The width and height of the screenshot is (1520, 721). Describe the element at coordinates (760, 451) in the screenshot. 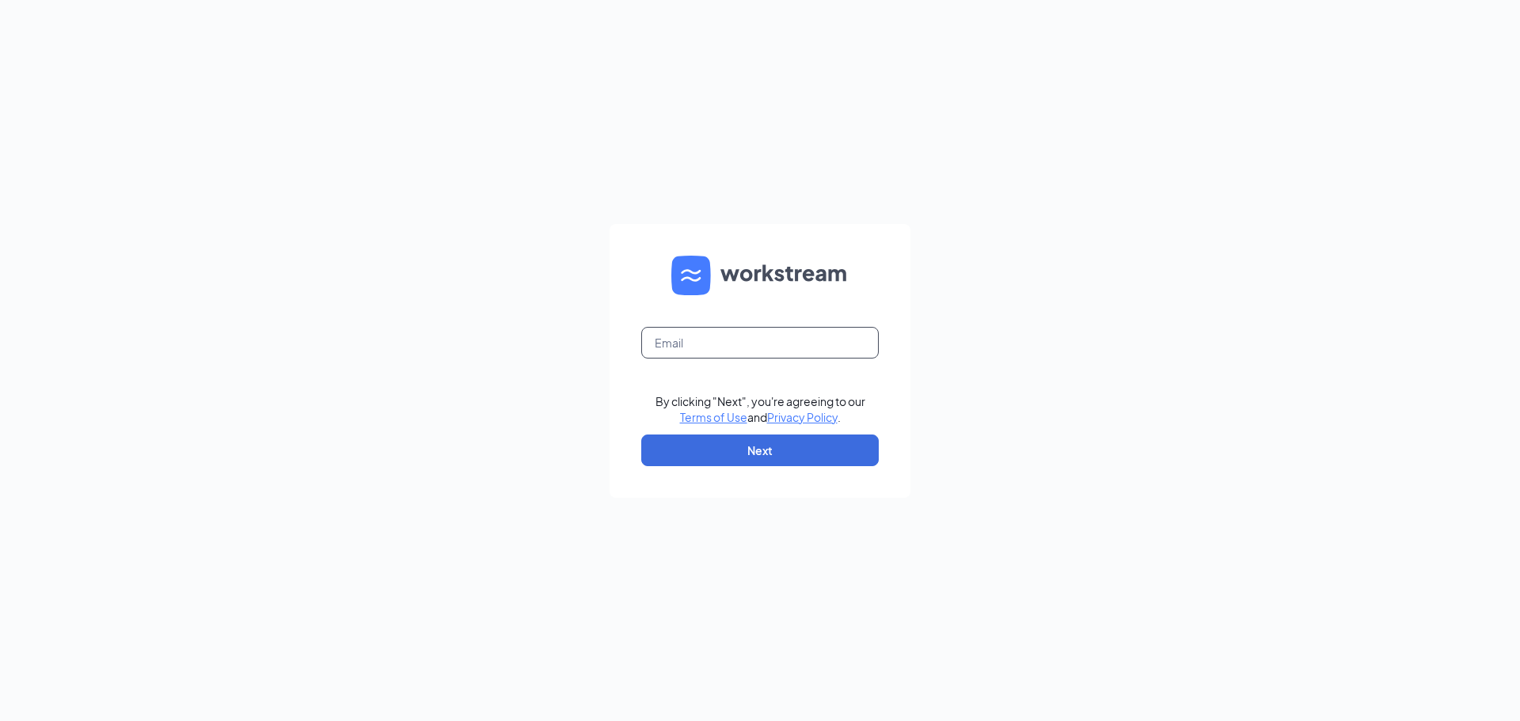

I see `button: Next` at that location.